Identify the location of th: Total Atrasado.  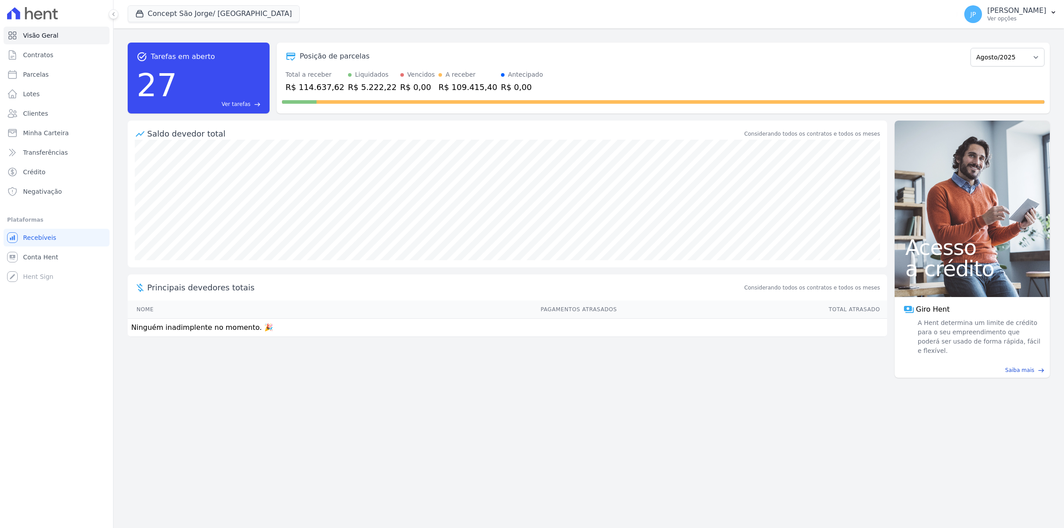
(752, 309).